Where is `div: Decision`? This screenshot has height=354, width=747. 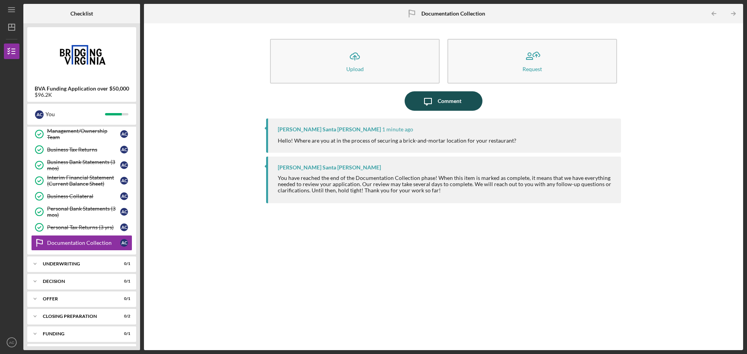 div: Decision is located at coordinates (77, 282).